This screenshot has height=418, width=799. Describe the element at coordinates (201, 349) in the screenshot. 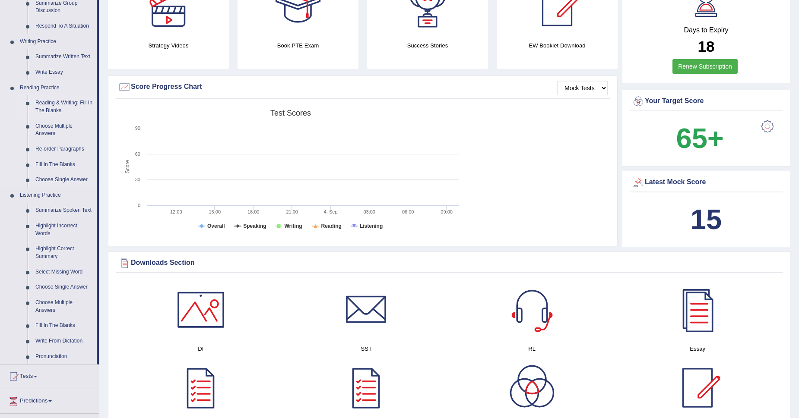

I see `h4: DI` at that location.